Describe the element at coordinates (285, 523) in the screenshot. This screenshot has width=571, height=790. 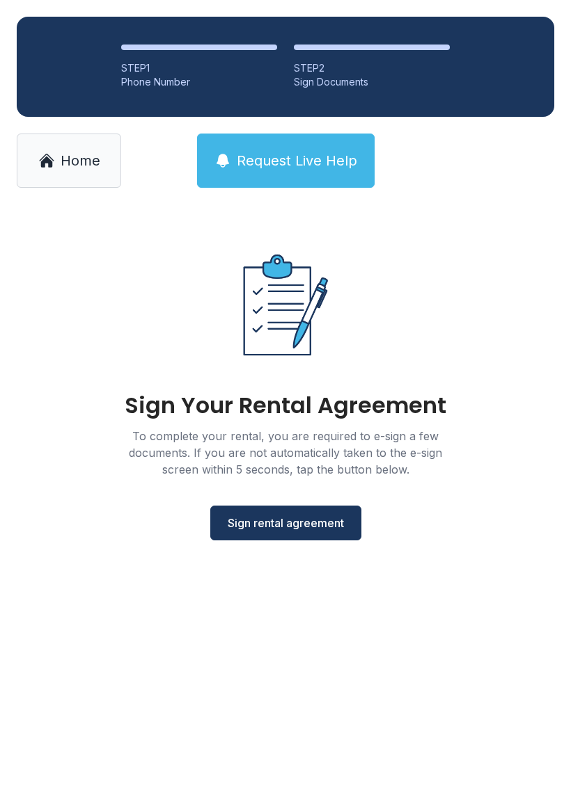
I see `span: Sign rental agreement` at that location.